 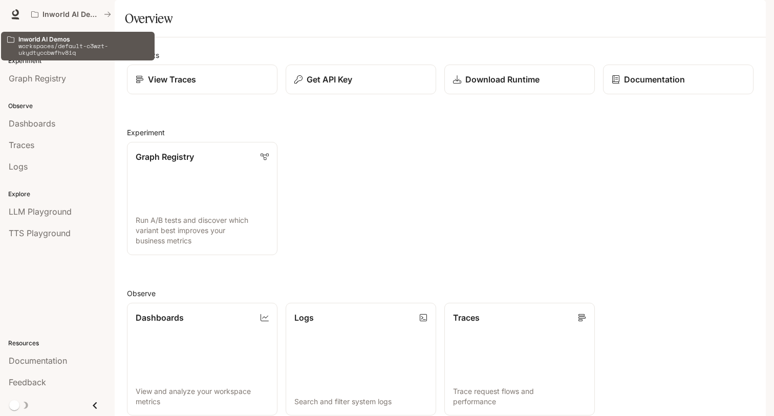 What do you see at coordinates (520, 79) in the screenshot?
I see `a: Download Runtime` at bounding box center [520, 79].